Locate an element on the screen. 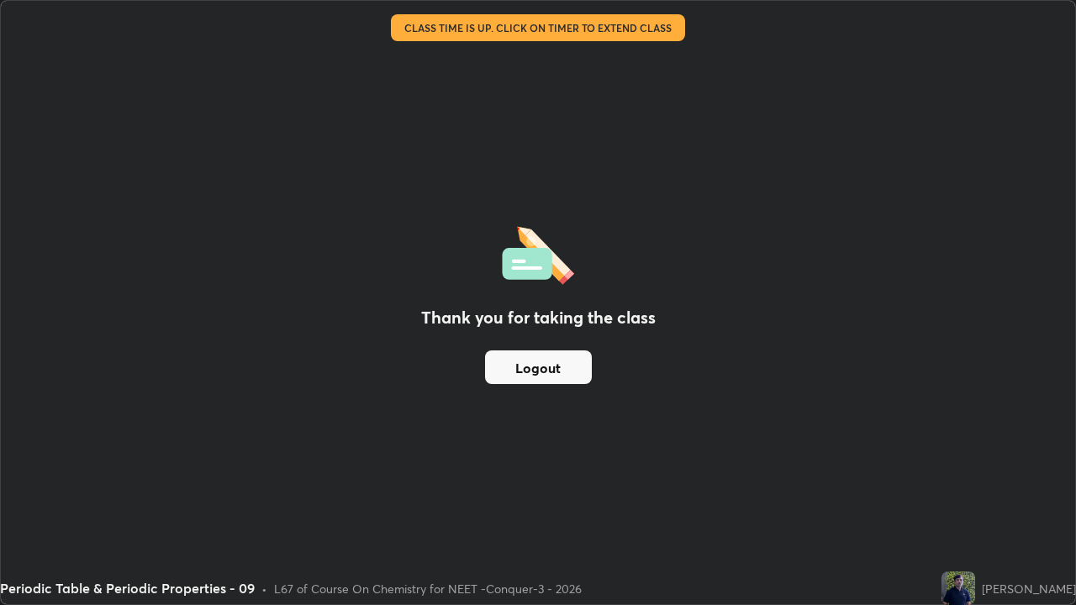 Image resolution: width=1076 pixels, height=605 pixels. button: Logout is located at coordinates (538, 367).